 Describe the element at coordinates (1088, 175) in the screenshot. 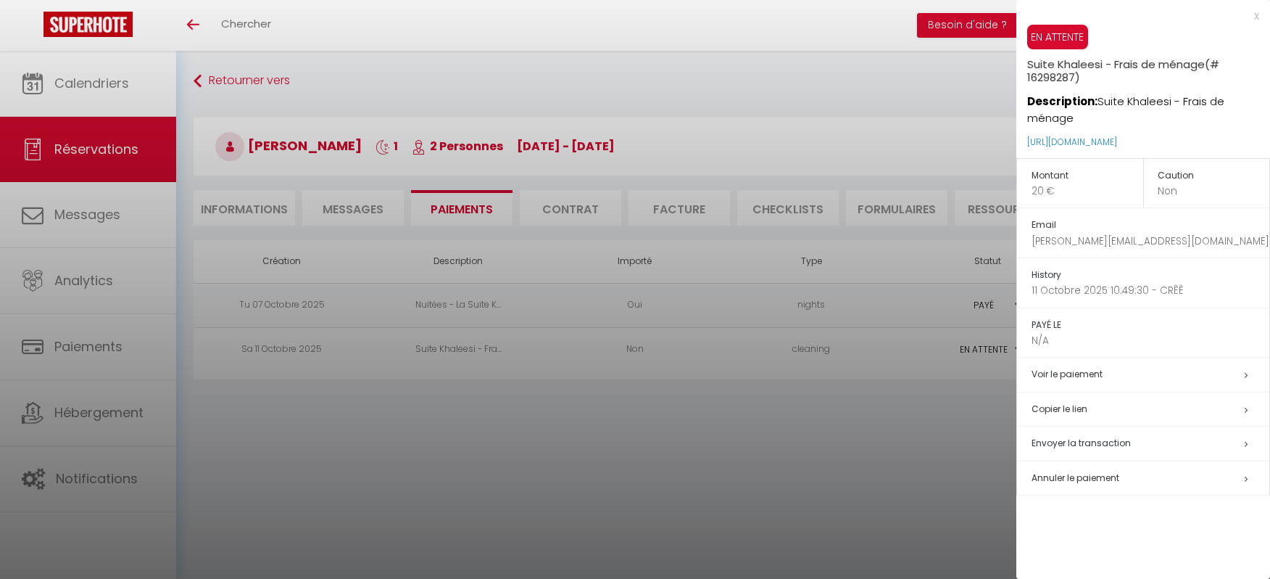

I see `h5: Montant` at that location.